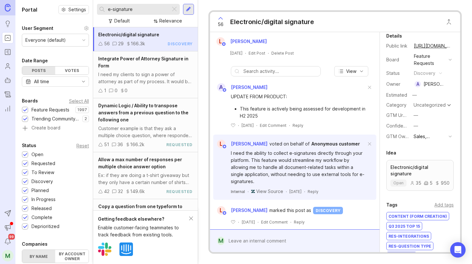  I want to click on div: UPDATE FROM PRODUCT:, so click(298, 97).